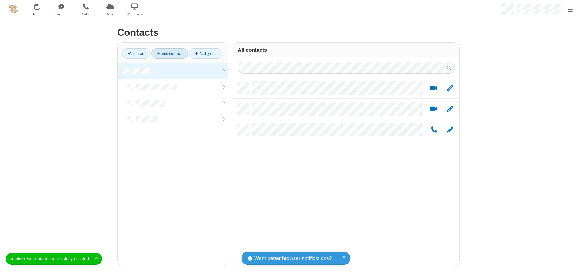 The width and height of the screenshot is (577, 275). I want to click on span: Calls, so click(86, 14).